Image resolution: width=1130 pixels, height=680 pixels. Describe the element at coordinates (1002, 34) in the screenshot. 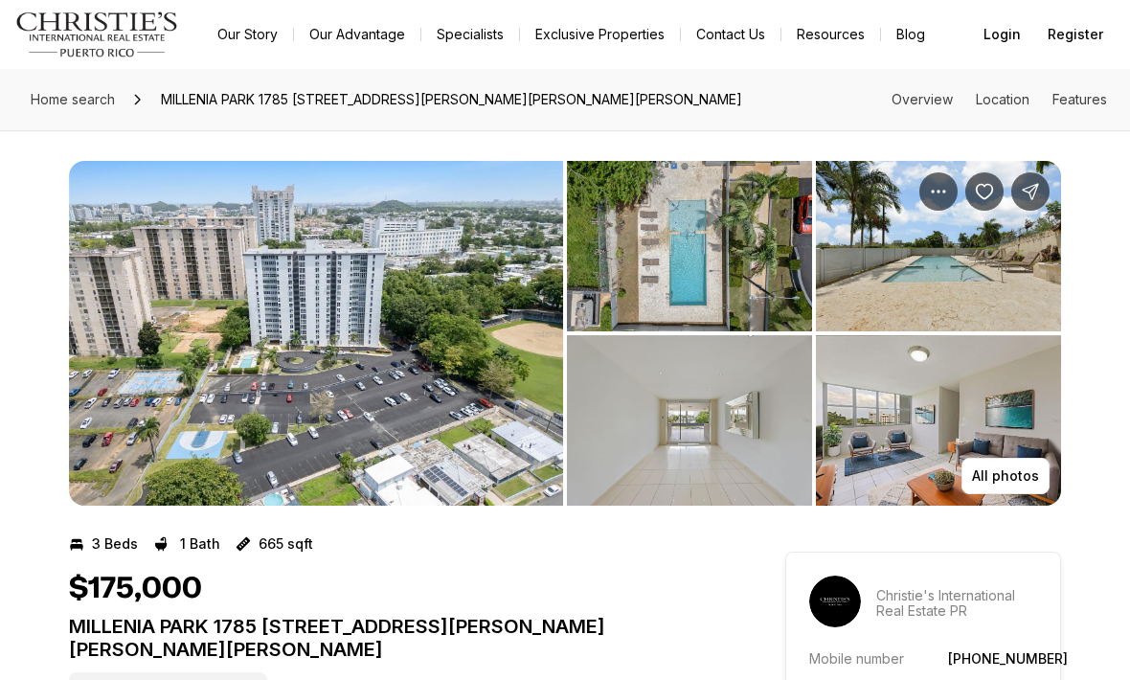

I see `button: Login` at that location.